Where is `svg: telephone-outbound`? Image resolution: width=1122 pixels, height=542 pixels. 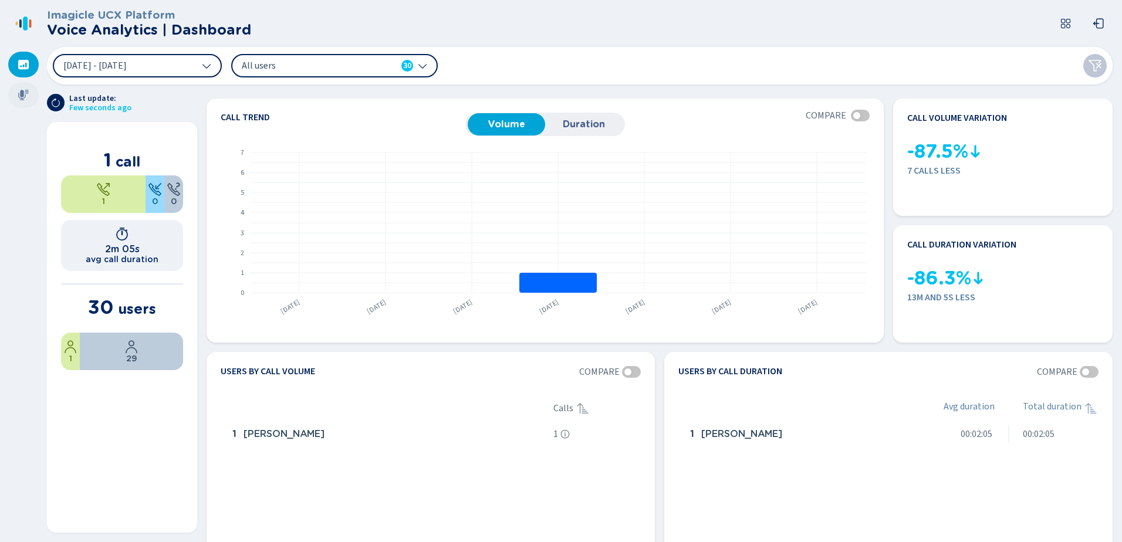 svg: telephone-outbound is located at coordinates (103, 190).